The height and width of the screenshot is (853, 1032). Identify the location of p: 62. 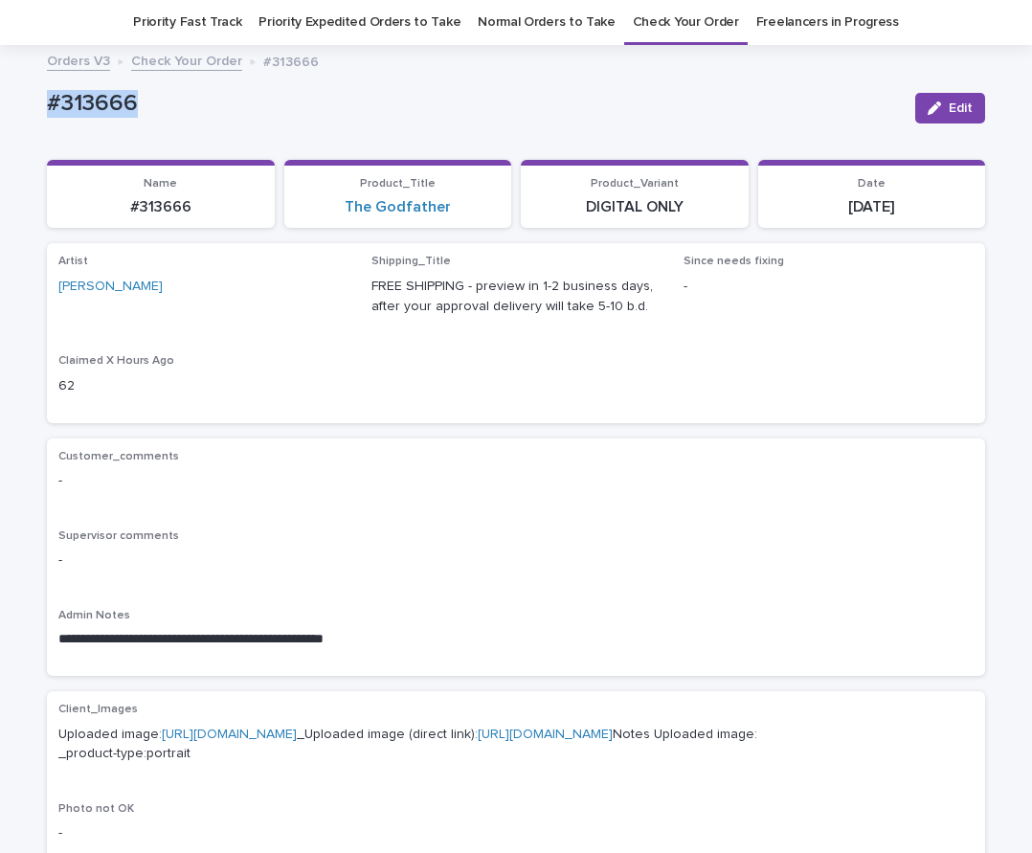
(203, 386).